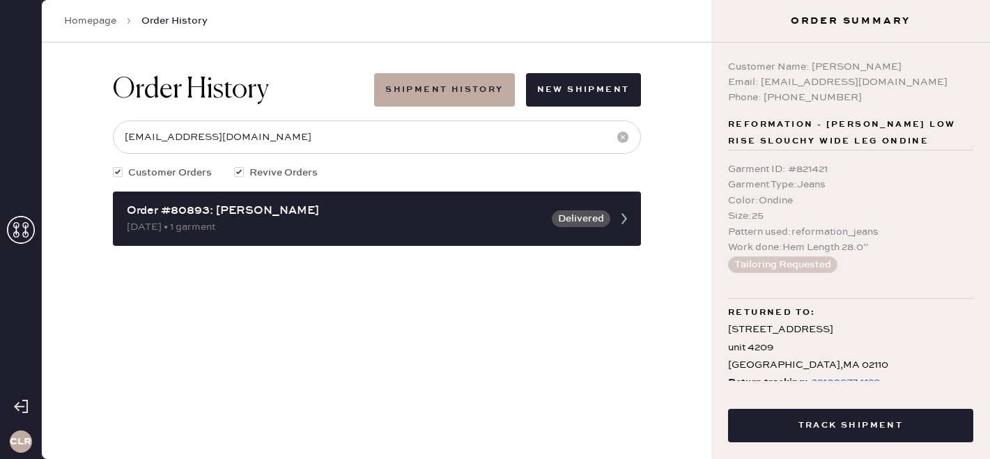 The height and width of the screenshot is (459, 990). Describe the element at coordinates (850, 169) in the screenshot. I see `div: Garment ID : # 821421` at that location.